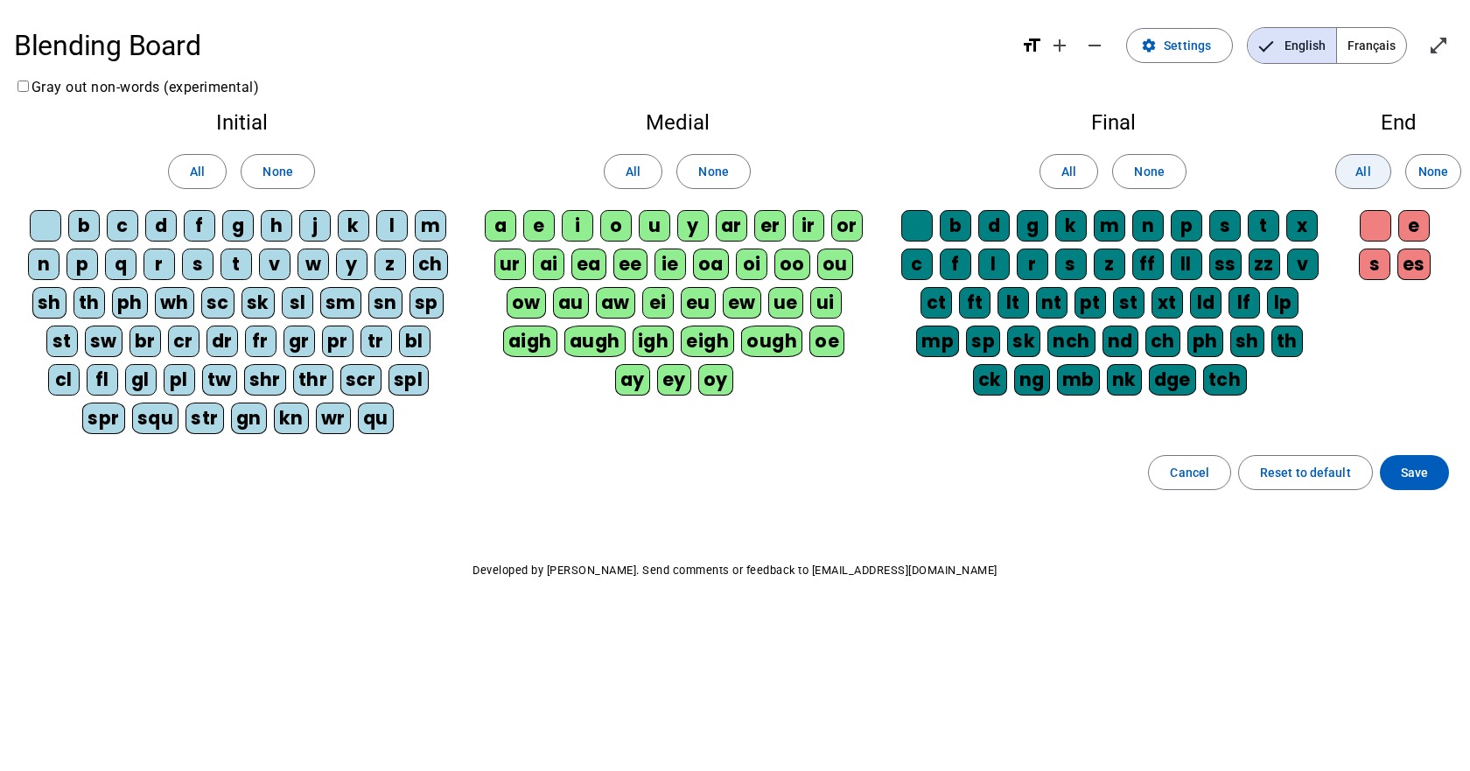 This screenshot has height=771, width=1470. Describe the element at coordinates (826, 303) in the screenshot. I see `div: ui` at that location.